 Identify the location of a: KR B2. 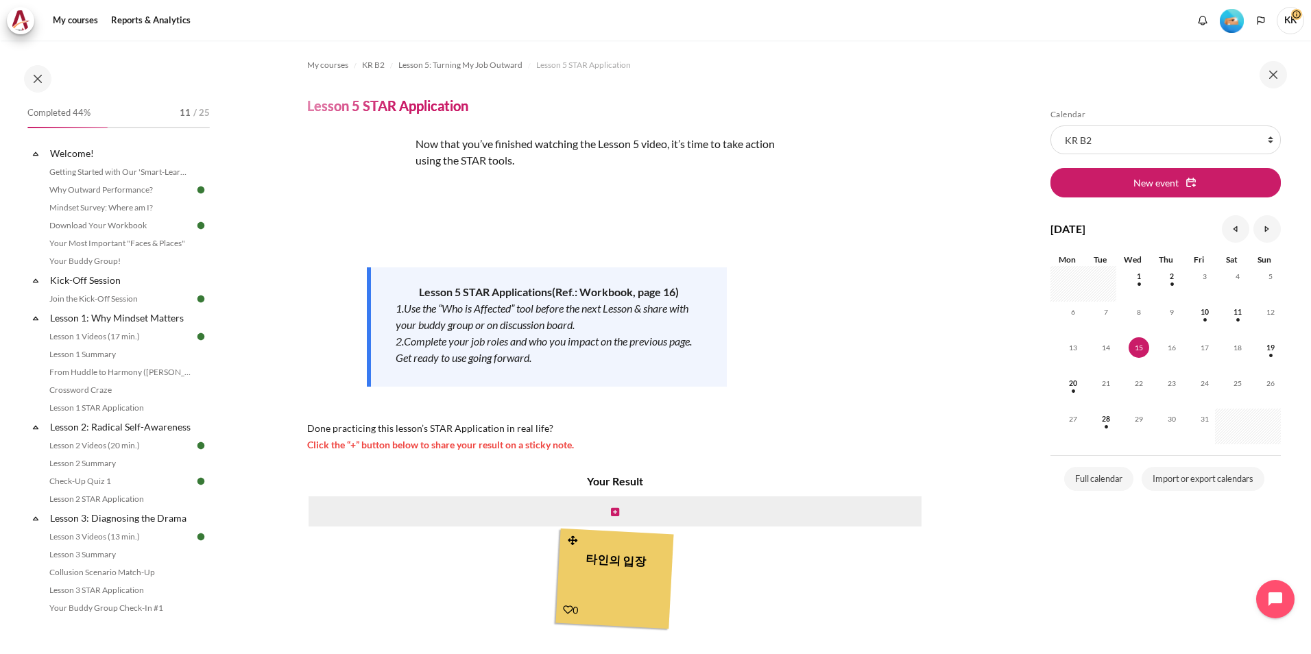
(373, 65).